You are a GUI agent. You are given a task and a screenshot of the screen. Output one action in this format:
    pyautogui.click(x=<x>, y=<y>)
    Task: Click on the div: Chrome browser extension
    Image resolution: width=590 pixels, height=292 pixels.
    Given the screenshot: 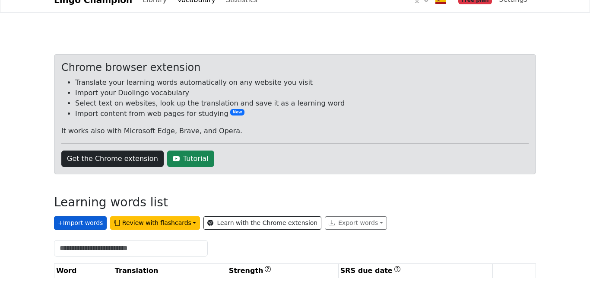 What is the action you would take?
    pyautogui.click(x=295, y=67)
    